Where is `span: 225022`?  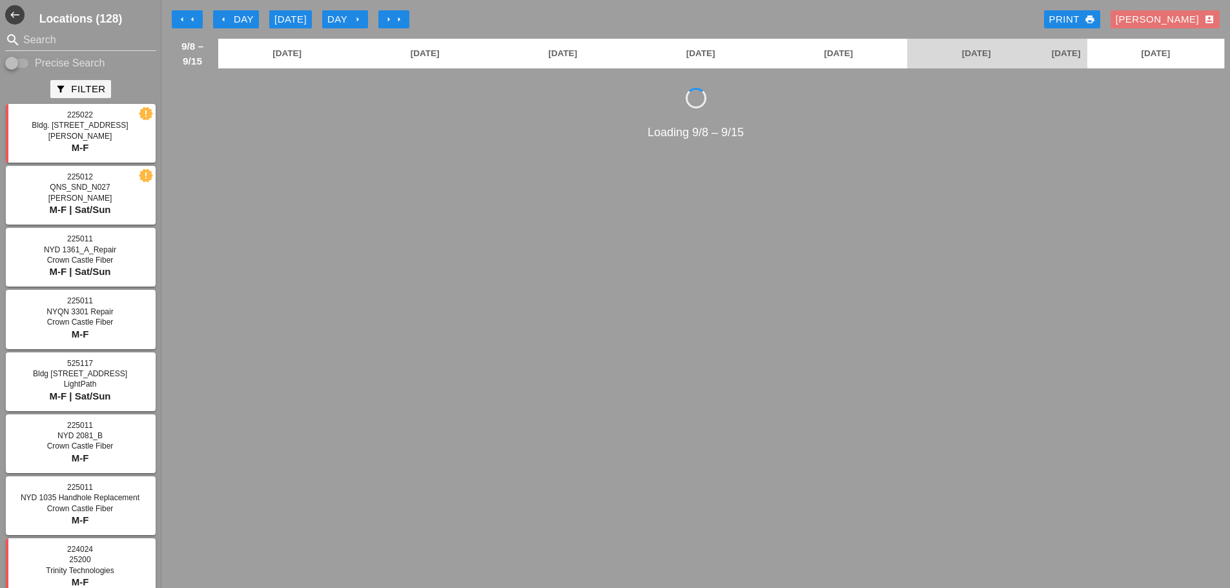
span: 225022 is located at coordinates (80, 115).